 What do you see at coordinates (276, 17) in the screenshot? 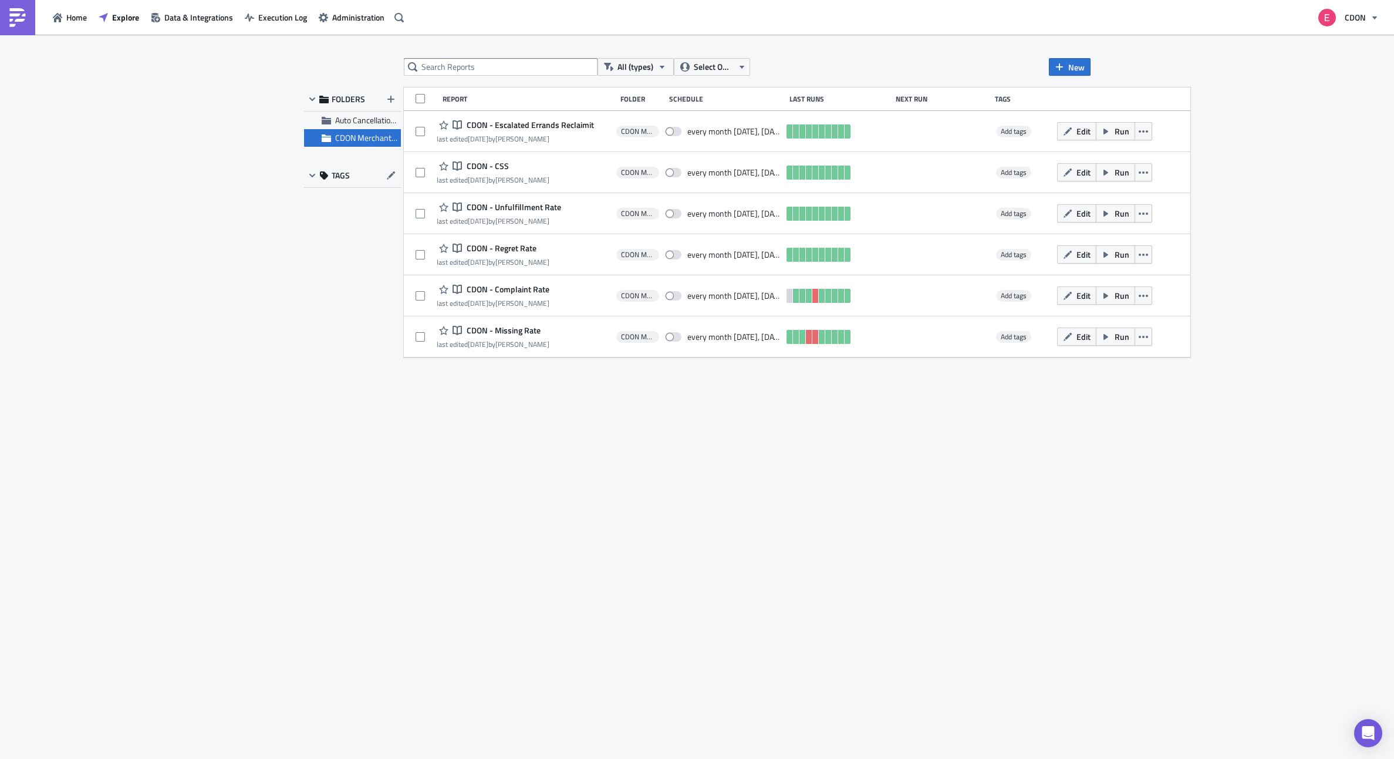
I see `button: Execution Log` at bounding box center [276, 17].